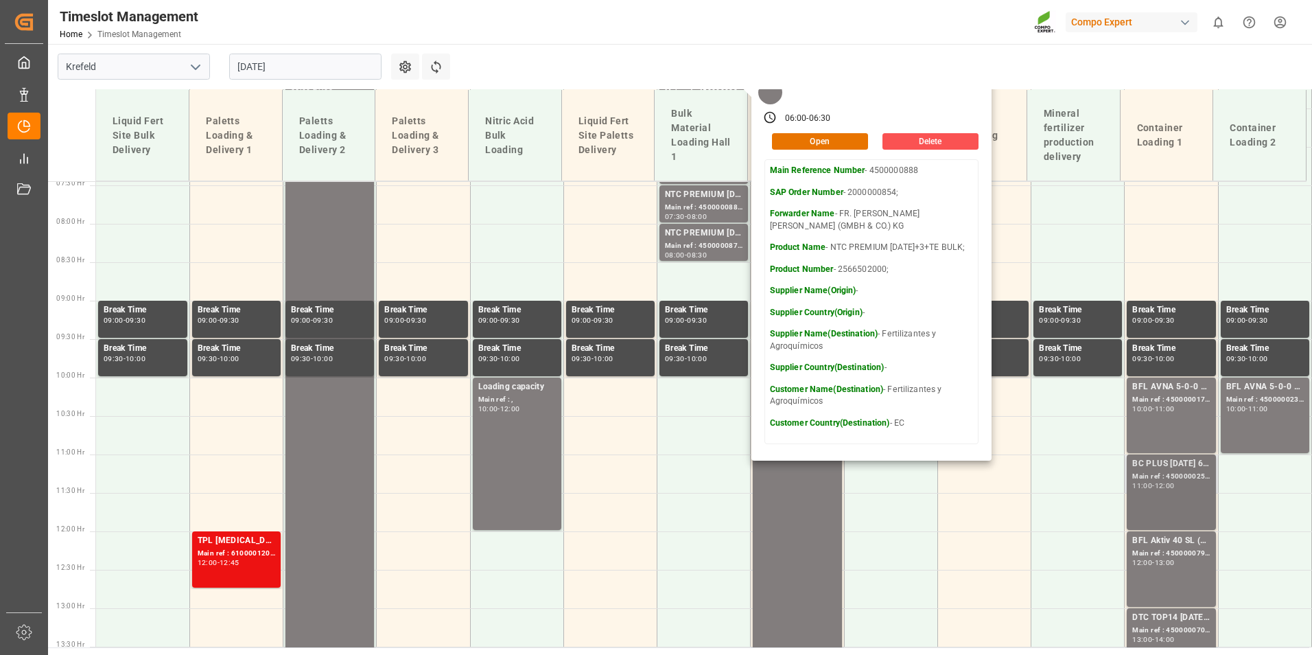  What do you see at coordinates (1265, 399) in the screenshot?
I see `div: Main ref : 4500000238, 2000000188;` at bounding box center [1265, 399].